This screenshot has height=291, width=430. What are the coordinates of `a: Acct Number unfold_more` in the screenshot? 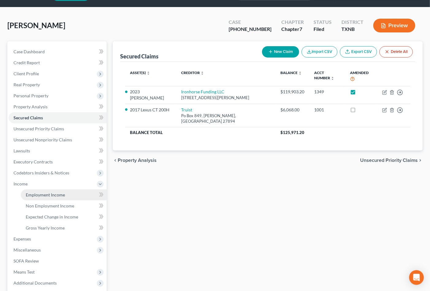 It's located at (324, 75).